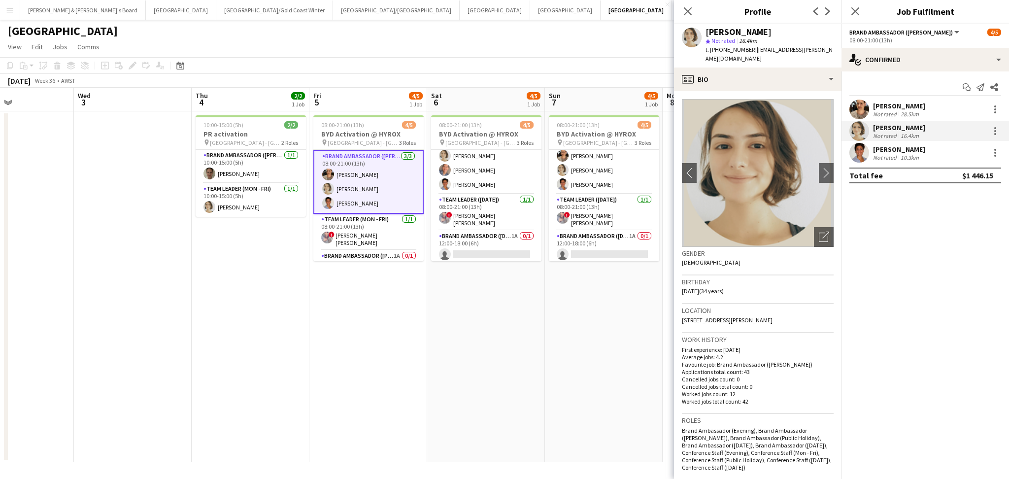 The image size is (1009, 479). Describe the element at coordinates (757, 394) in the screenshot. I see `p: Worked jobs count: 12` at that location.